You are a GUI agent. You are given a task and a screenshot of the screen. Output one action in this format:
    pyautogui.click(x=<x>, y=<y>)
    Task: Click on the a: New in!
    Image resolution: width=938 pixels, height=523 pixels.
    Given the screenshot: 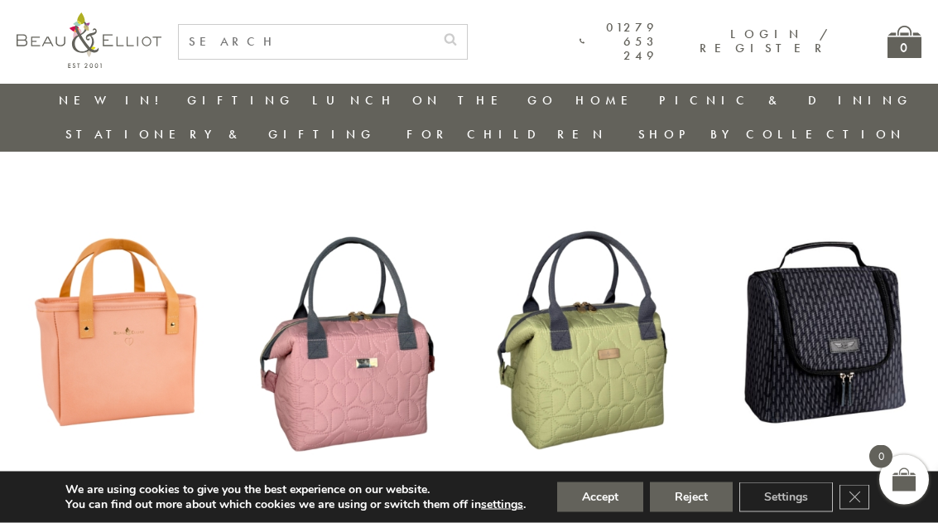 What is the action you would take?
    pyautogui.click(x=114, y=100)
    